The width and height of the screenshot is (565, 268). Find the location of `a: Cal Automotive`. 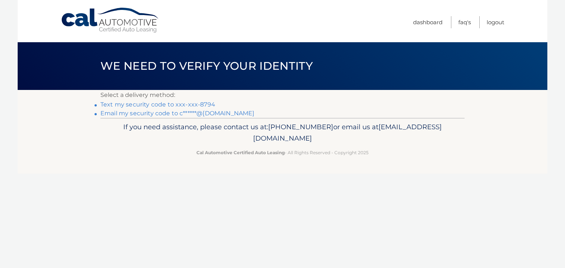

a: Cal Automotive is located at coordinates (110, 20).